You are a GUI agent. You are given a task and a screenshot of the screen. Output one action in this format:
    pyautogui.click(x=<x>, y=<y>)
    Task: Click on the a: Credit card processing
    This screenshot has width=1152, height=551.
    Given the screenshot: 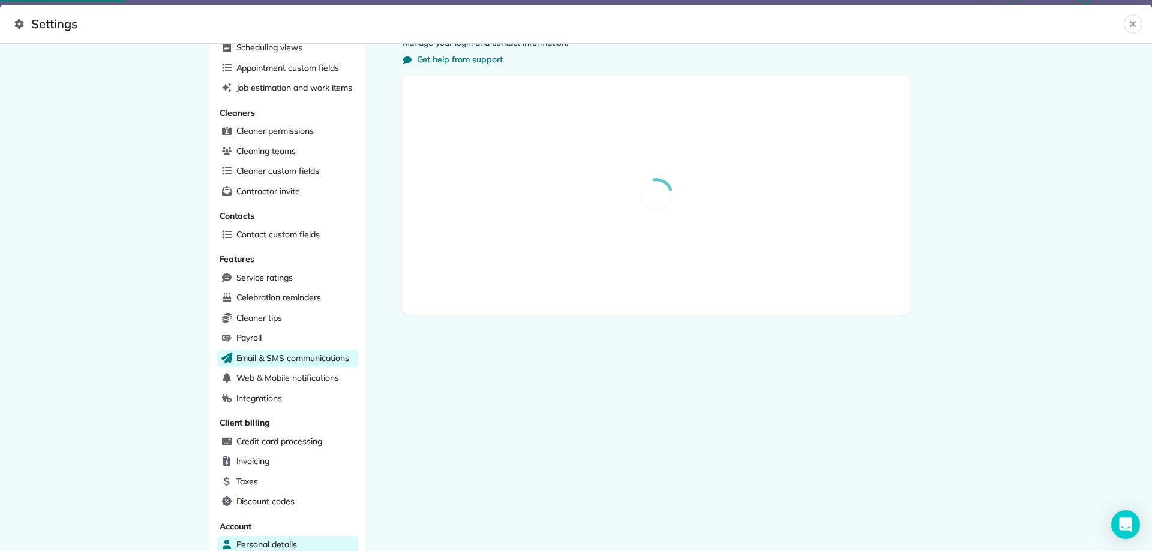 What is the action you would take?
    pyautogui.click(x=287, y=442)
    